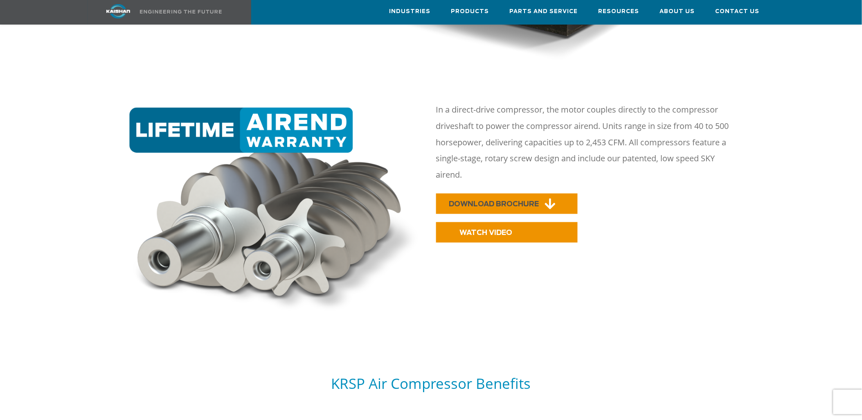  I want to click on img: warranty, so click(276, 212).